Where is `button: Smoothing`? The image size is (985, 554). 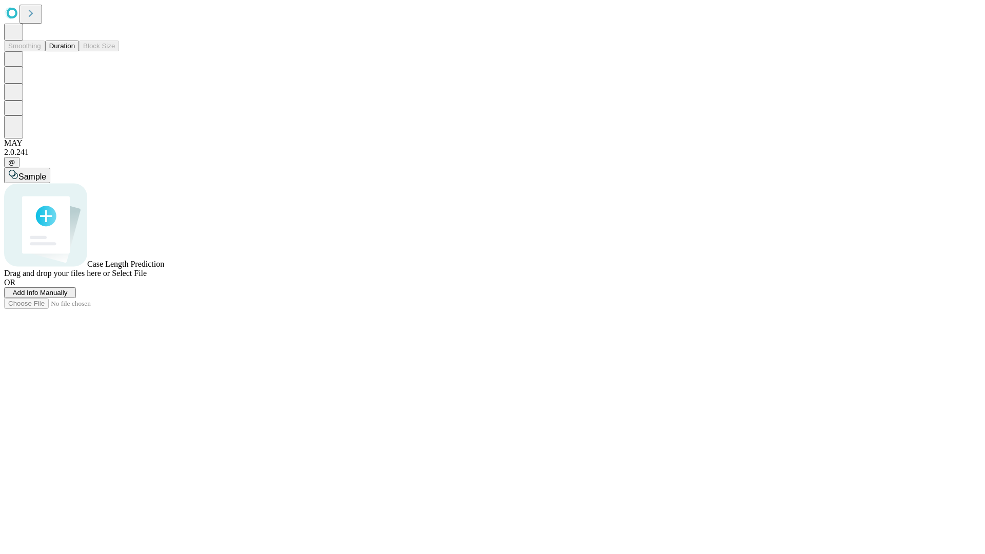 button: Smoothing is located at coordinates (25, 46).